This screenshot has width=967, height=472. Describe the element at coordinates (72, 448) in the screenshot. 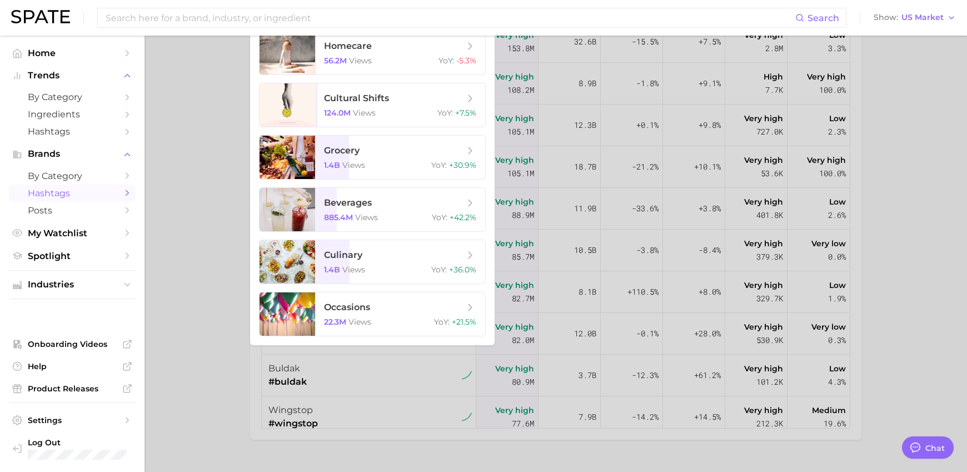

I see `a: Log out. Currently logged in with e-mail maehika.hegde@bytedance.com.` at that location.